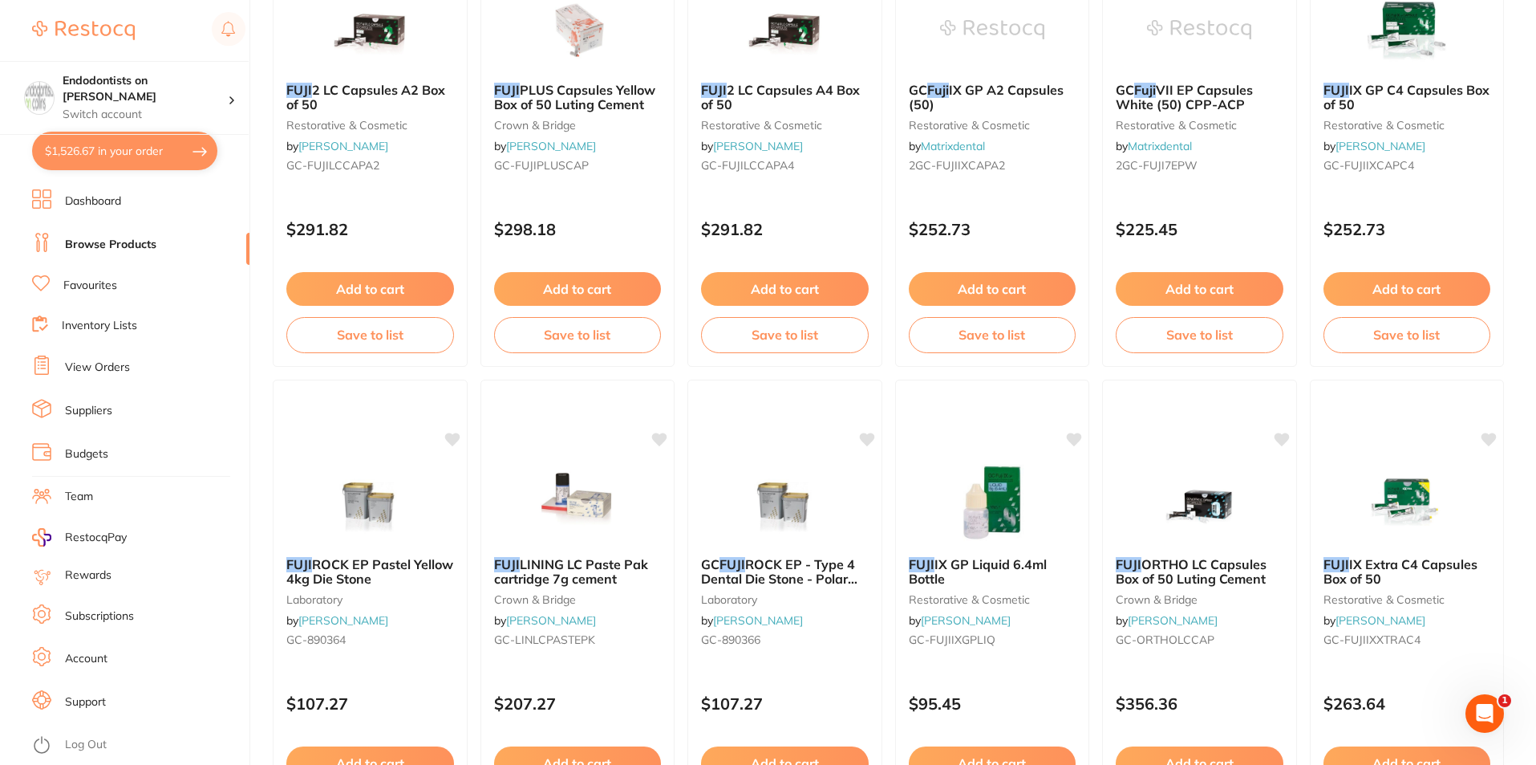  I want to click on span: 2 LC Capsules A2 Box of 50, so click(366, 97).